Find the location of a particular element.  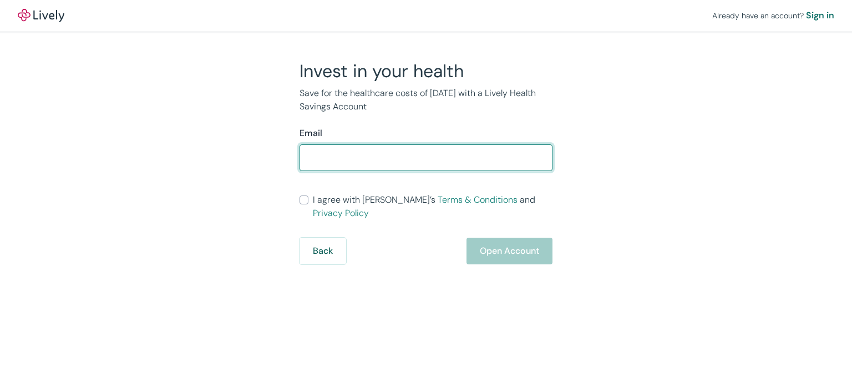

a: Privacy Policy is located at coordinates (341, 213).